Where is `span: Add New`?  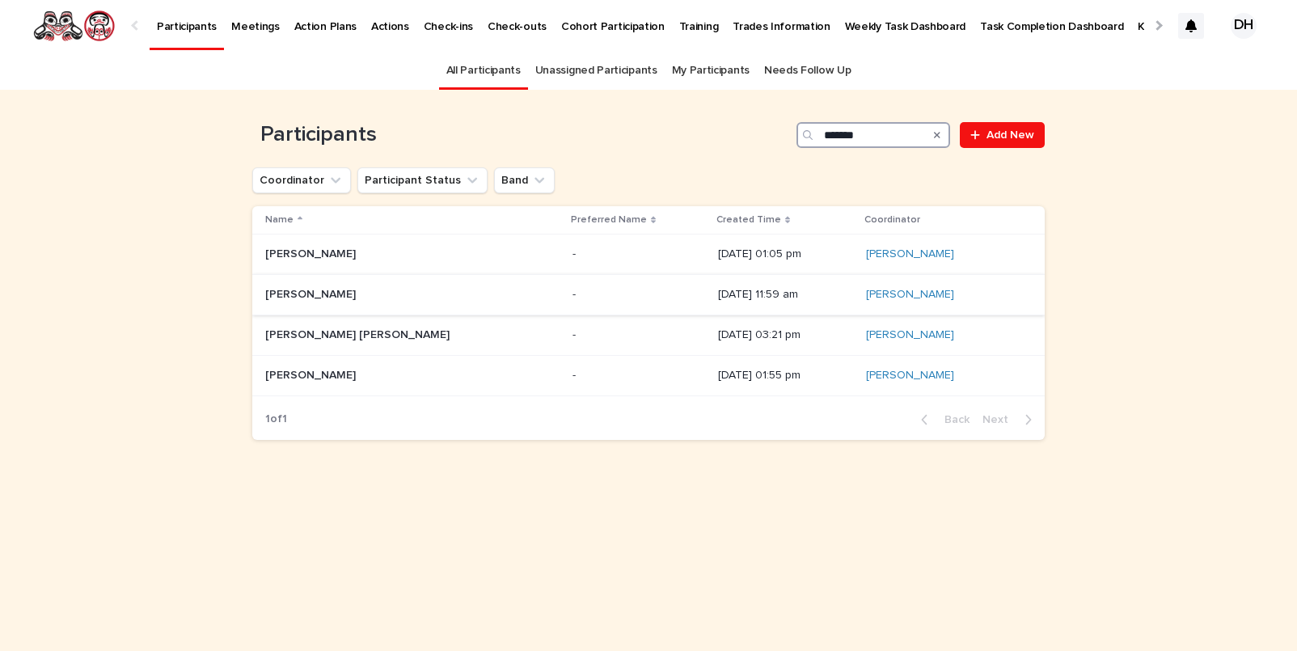 span: Add New is located at coordinates (1010, 135).